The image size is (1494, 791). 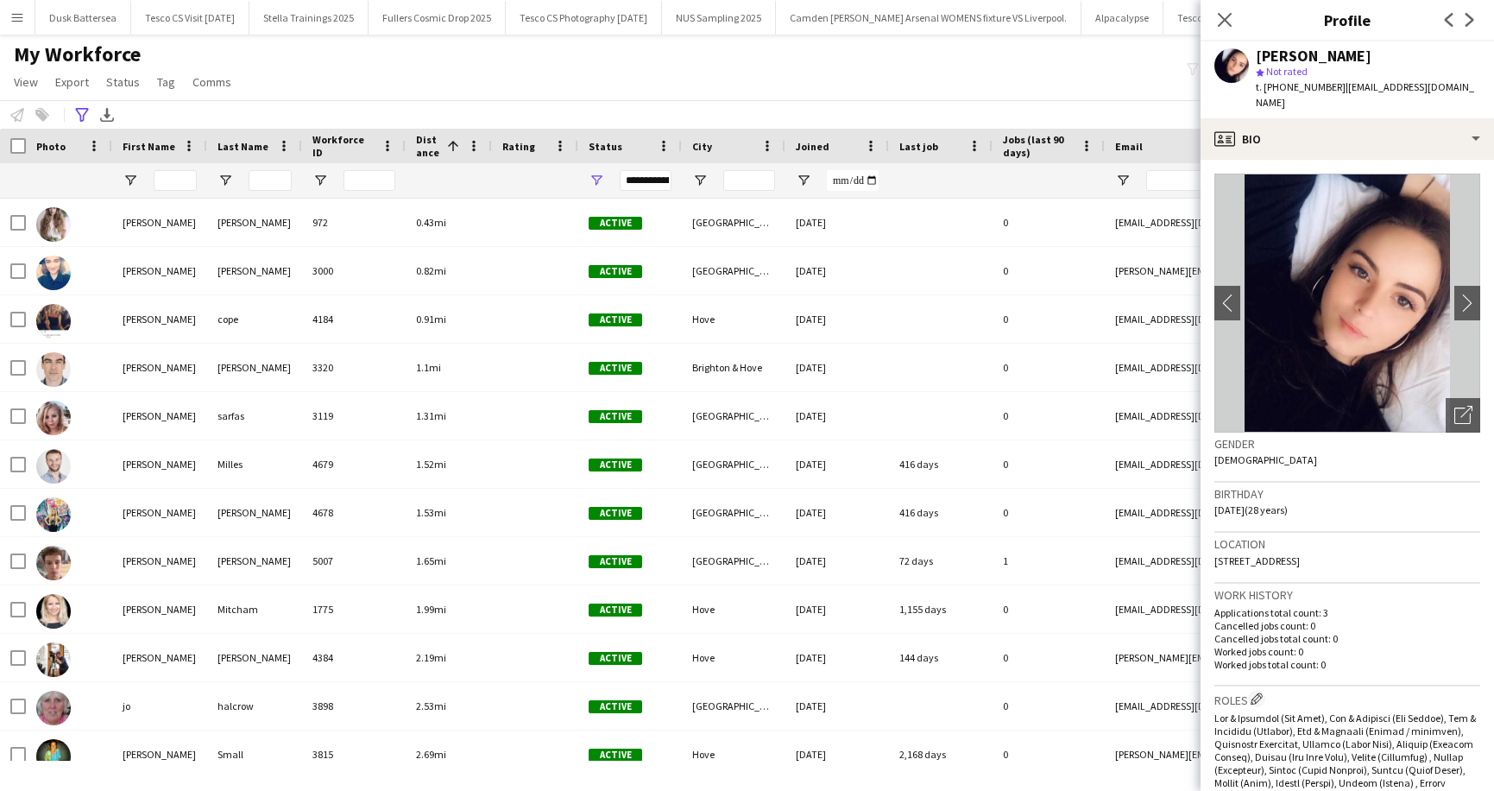 What do you see at coordinates (354, 464) in the screenshot?
I see `div: 4679` at bounding box center [354, 464].